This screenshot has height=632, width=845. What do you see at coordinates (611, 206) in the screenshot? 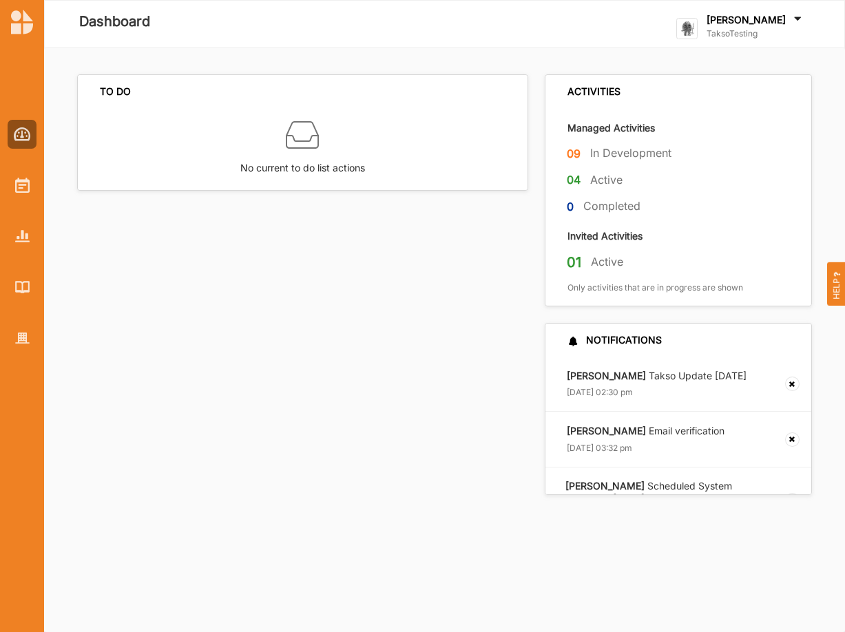
I see `label: Completed` at bounding box center [611, 206].